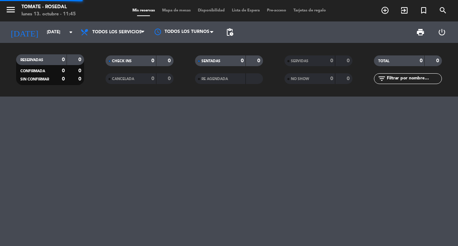  I want to click on i: menu, so click(11, 10).